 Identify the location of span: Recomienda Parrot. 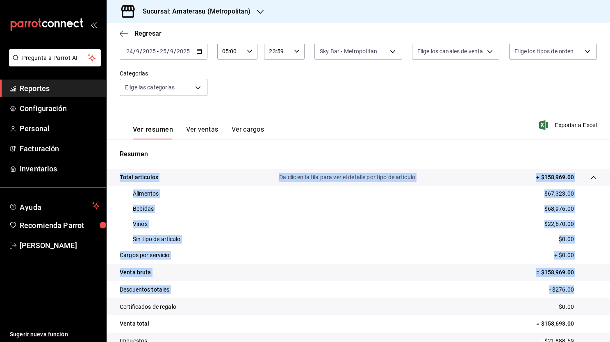
(59, 225).